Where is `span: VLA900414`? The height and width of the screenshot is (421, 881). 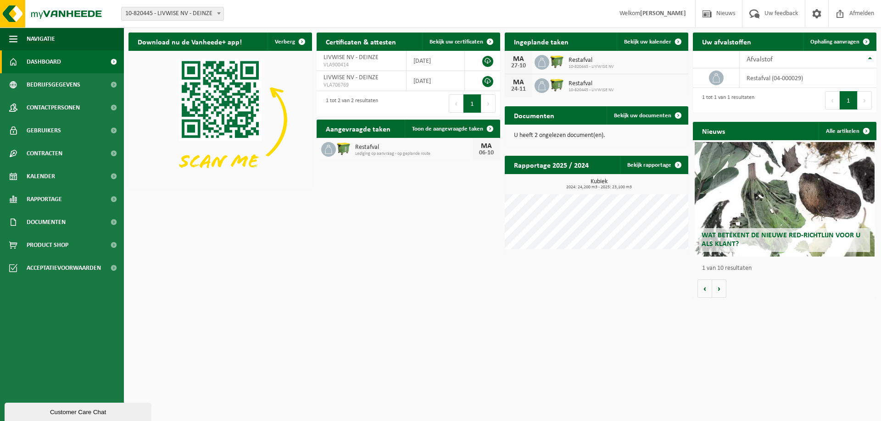
span: VLA900414 is located at coordinates (361, 65).